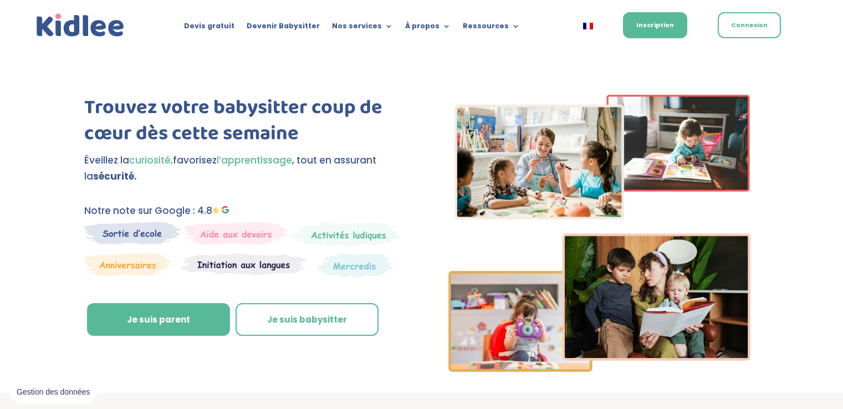 This screenshot has height=409, width=843. What do you see at coordinates (53, 392) in the screenshot?
I see `span: Gestion des données` at bounding box center [53, 392].